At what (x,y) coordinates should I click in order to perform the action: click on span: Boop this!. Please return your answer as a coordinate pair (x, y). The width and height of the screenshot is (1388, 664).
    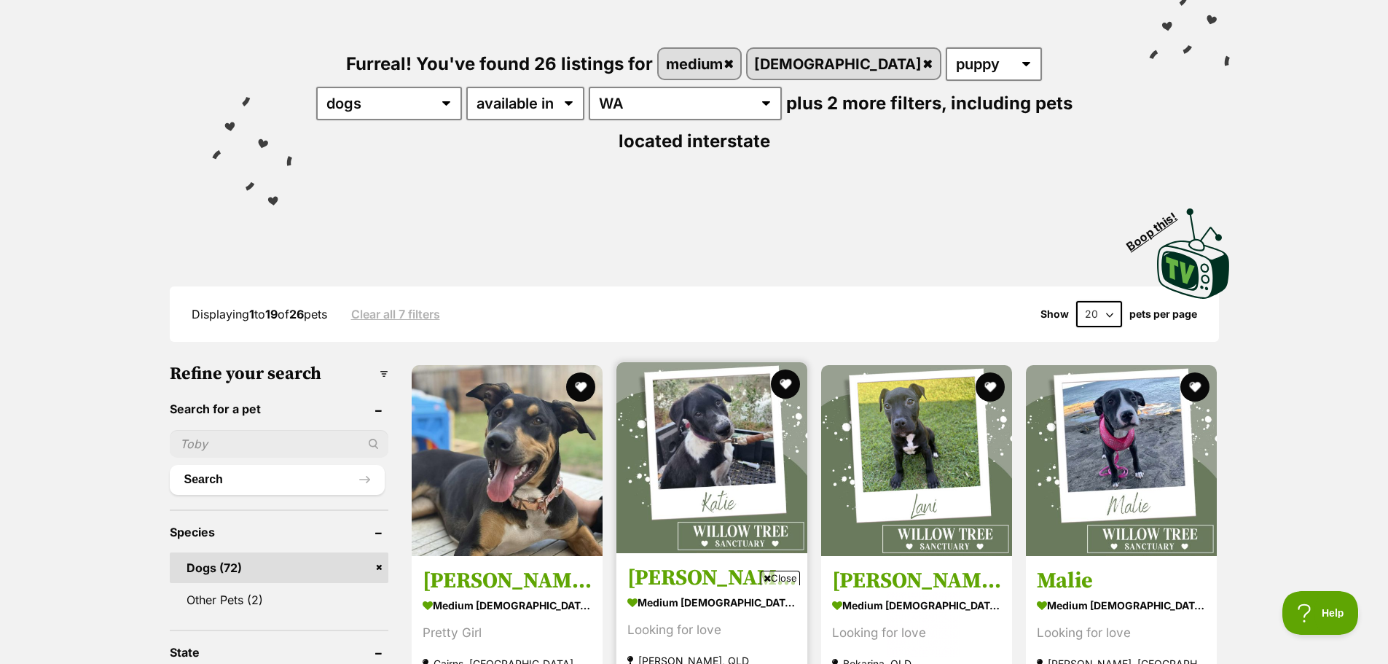
    Looking at the image, I should click on (1157, 227).